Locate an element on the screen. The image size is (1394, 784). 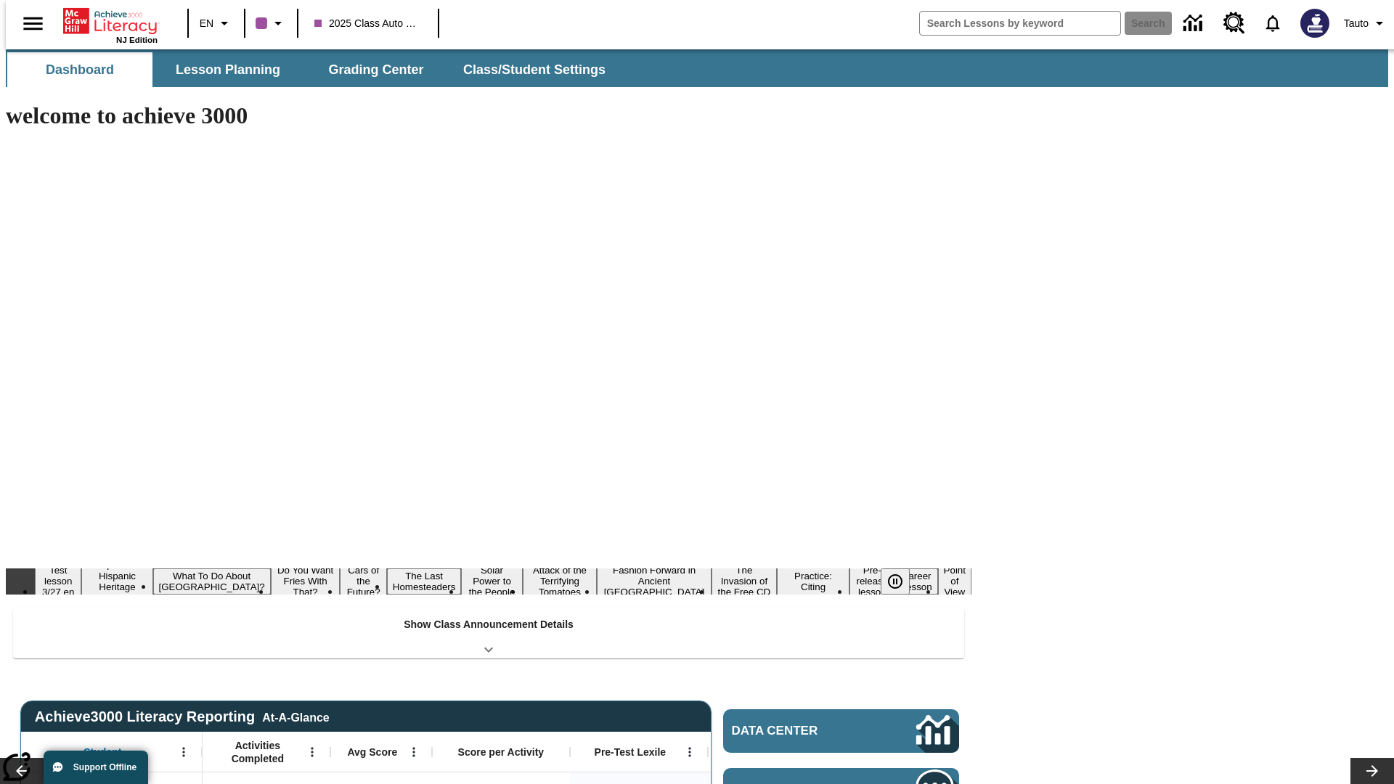
span: NJ Edition is located at coordinates (136, 40).